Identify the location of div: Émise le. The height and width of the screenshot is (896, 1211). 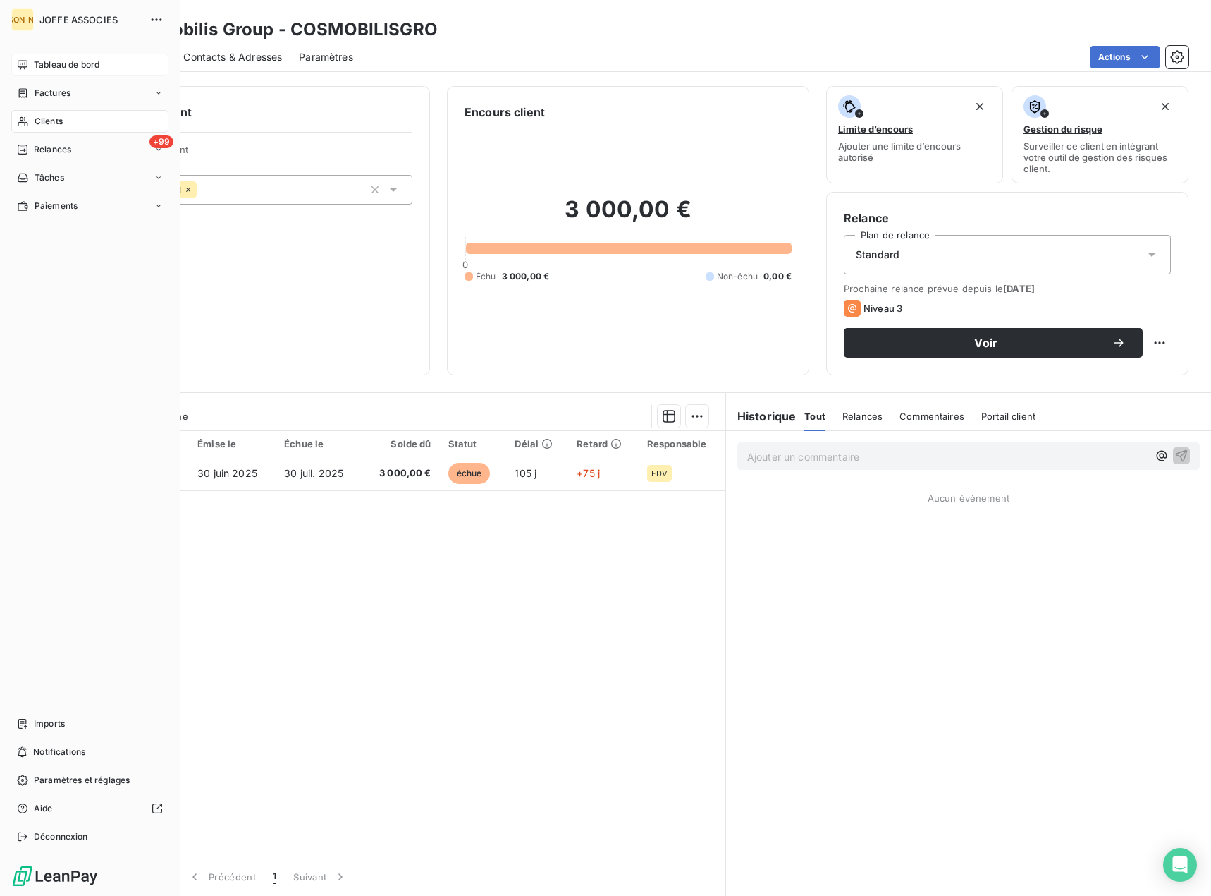
(232, 444).